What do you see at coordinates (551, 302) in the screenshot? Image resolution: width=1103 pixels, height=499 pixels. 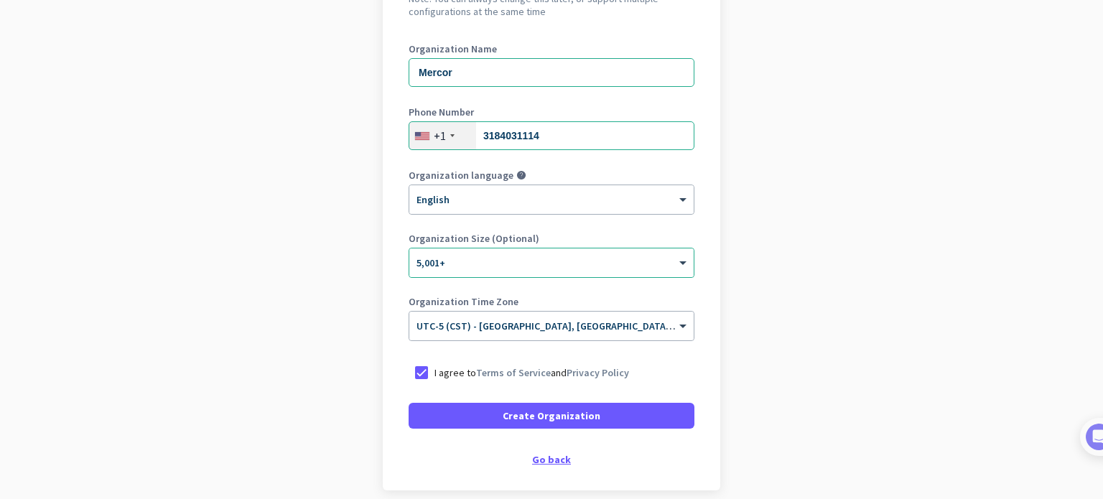 I see `label: Organization Time Zone` at bounding box center [551, 302].